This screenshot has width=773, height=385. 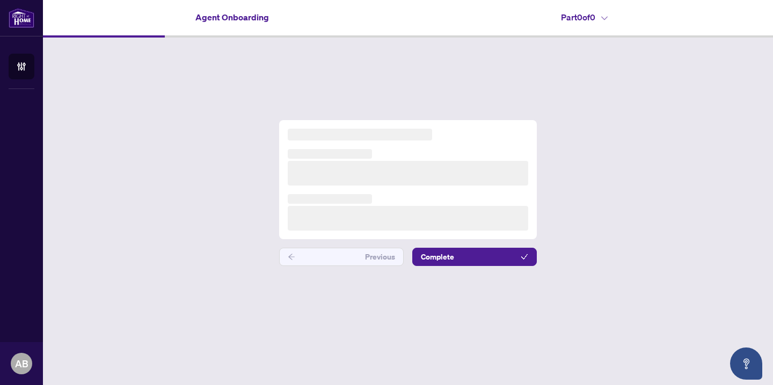 I want to click on button: Complete, so click(x=474, y=257).